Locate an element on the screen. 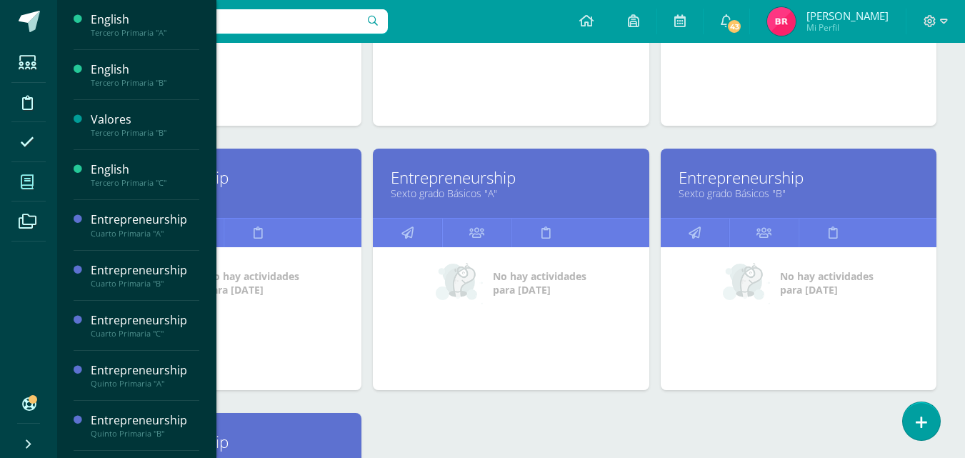  a: EntrepreneurshipCuarto Primaria "A" is located at coordinates (145, 224).